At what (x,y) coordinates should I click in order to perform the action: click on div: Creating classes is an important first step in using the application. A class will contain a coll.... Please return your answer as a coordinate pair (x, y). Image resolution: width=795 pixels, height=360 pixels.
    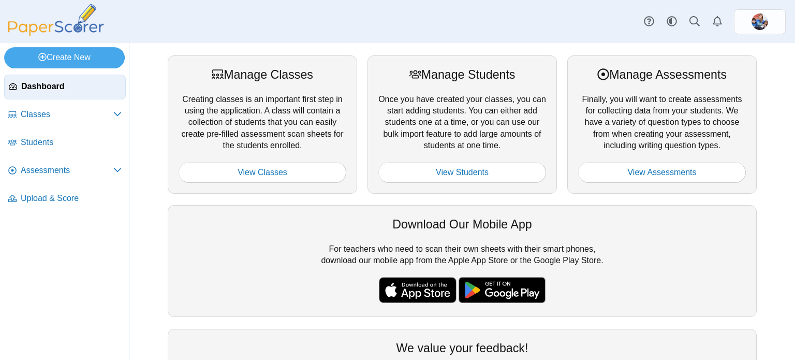
    Looking at the image, I should click on (262, 124).